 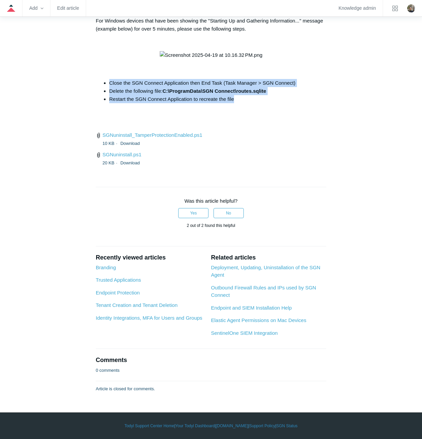 I want to click on a: Endpoint Protection, so click(x=118, y=292).